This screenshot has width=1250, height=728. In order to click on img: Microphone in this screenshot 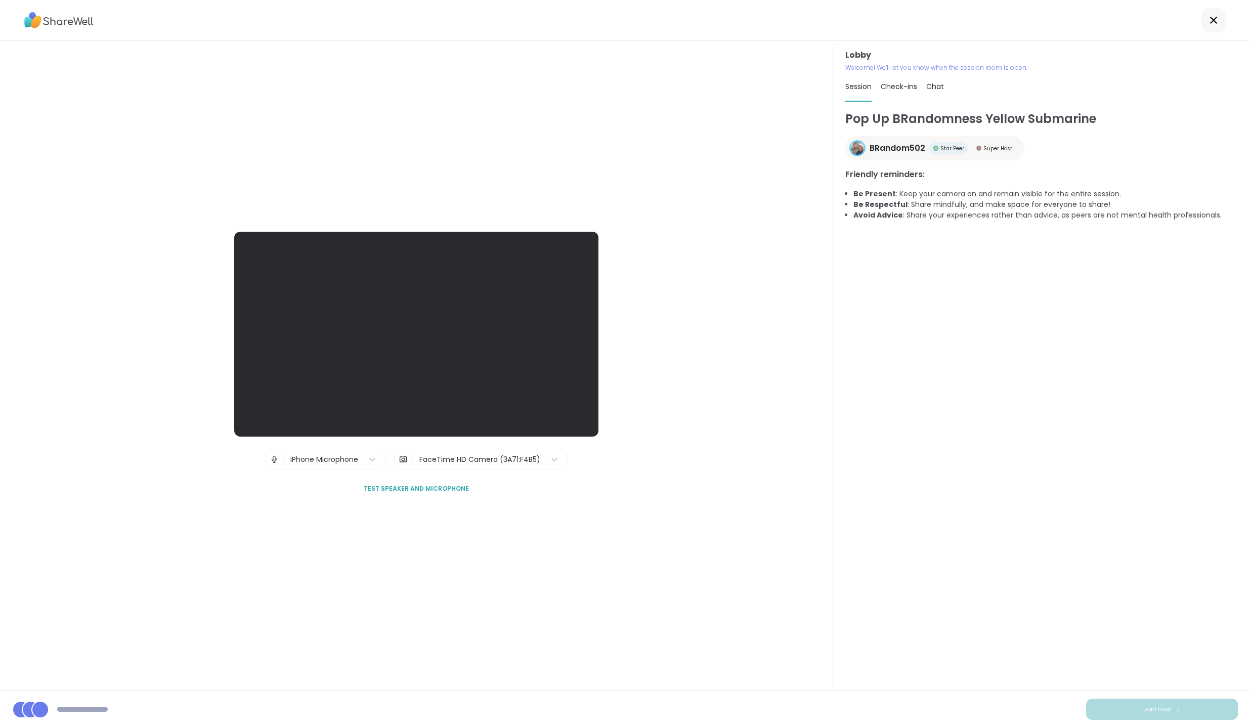, I will do `click(274, 459)`.